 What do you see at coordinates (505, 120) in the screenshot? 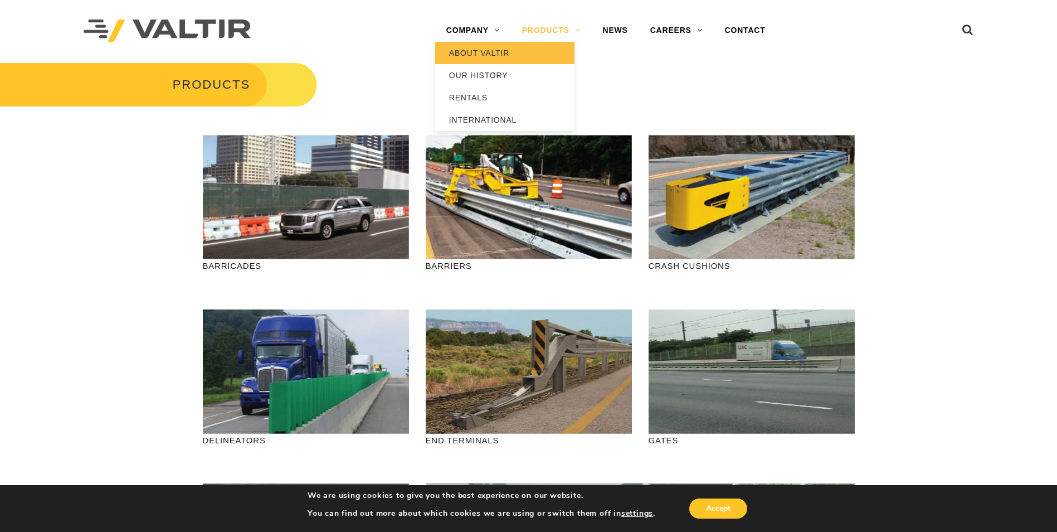
I see `a: INTERNATIONAL` at bounding box center [505, 120].